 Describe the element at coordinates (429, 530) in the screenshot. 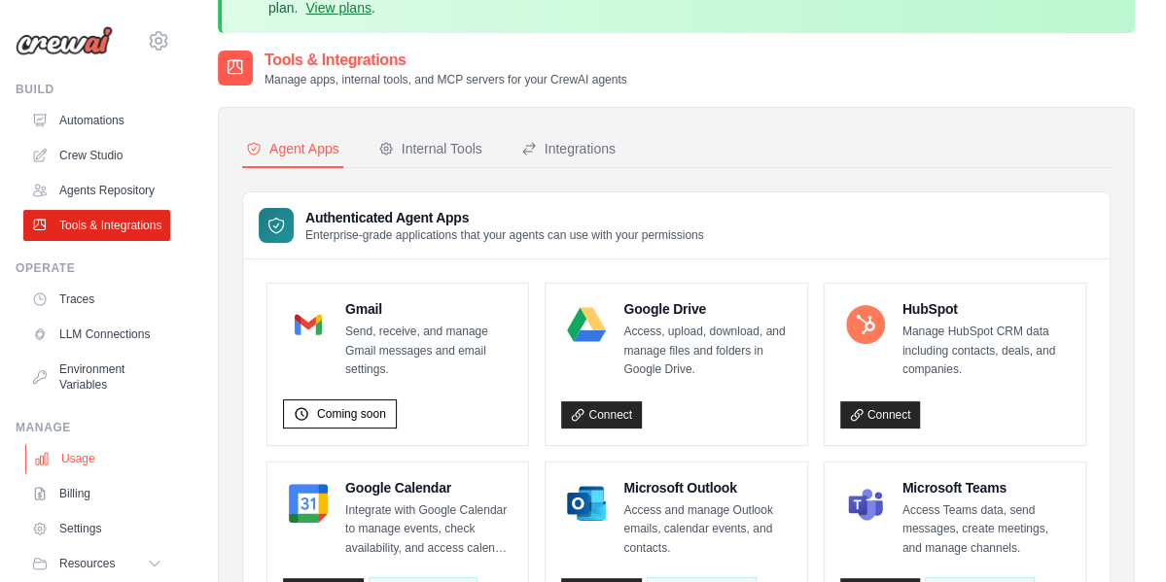

I see `p: Integrate with Google Calendar to manage events, check availability, and access calendar data.` at that location.